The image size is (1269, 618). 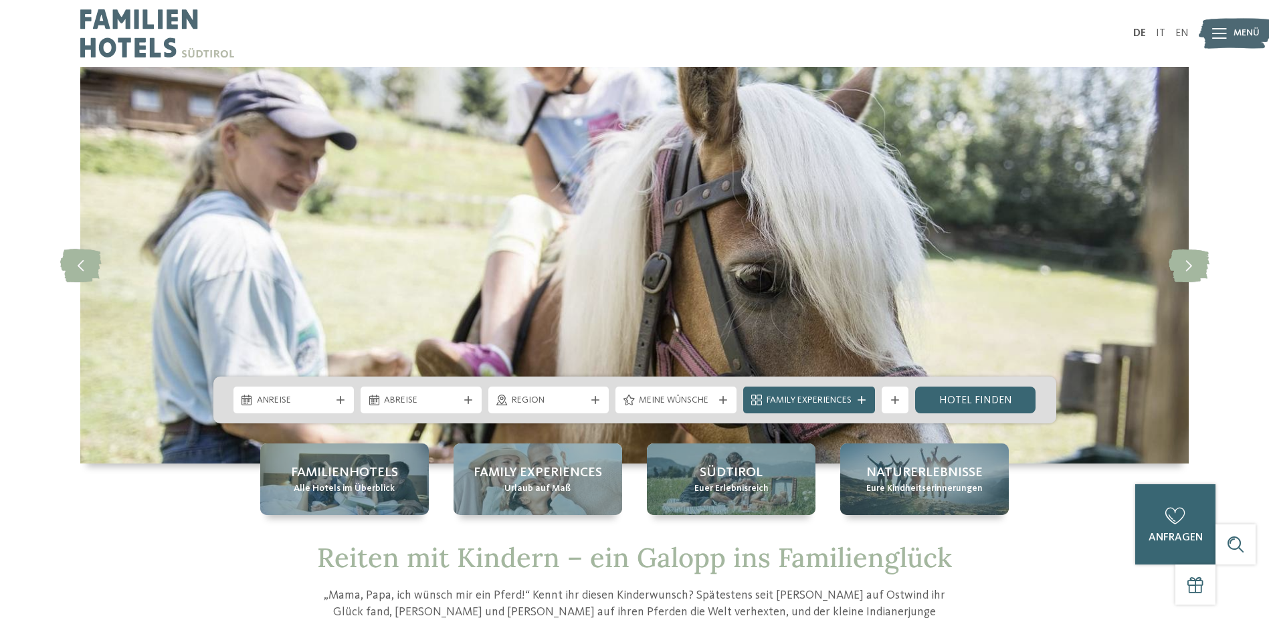 What do you see at coordinates (731, 473) in the screenshot?
I see `span: Südtirol` at bounding box center [731, 473].